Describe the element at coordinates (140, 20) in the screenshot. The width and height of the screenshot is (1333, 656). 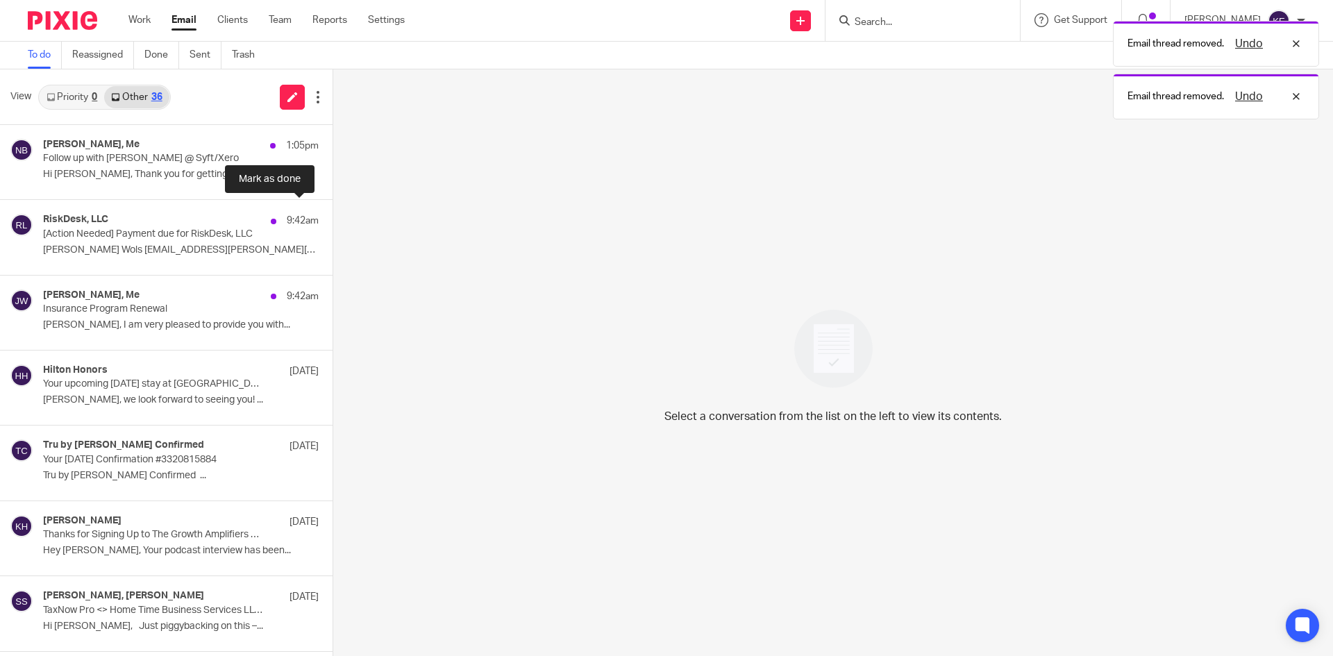
I see `a: Work` at that location.